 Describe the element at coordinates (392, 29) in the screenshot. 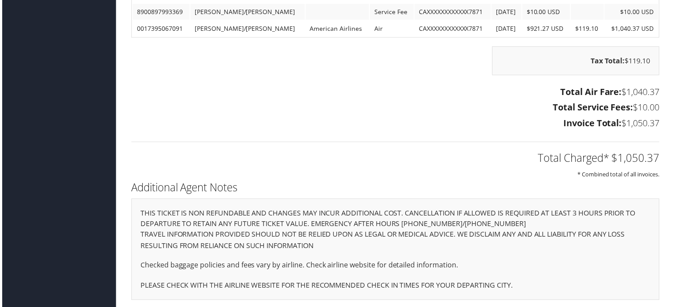

I see `td: Air` at that location.